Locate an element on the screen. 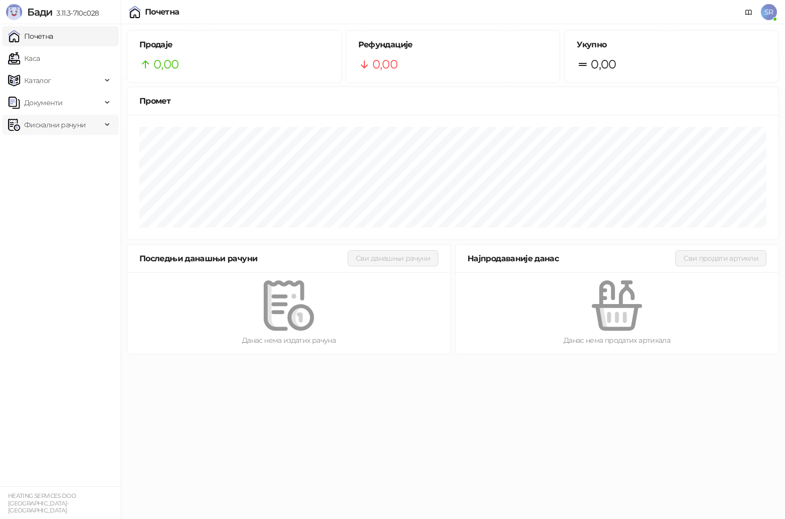 The width and height of the screenshot is (785, 519). a: Каса is located at coordinates (24, 58).